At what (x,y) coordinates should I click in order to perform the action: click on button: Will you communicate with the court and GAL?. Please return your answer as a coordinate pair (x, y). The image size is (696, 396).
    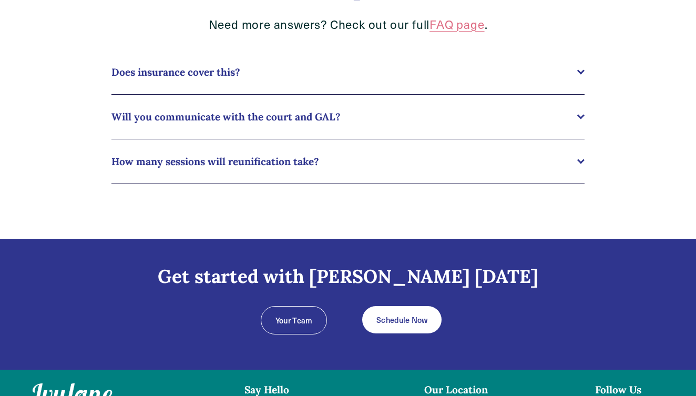
    Looking at the image, I should click on (348, 117).